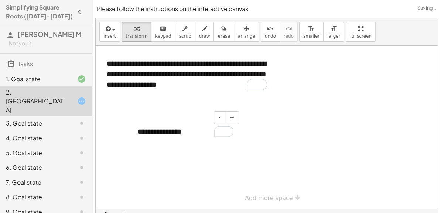 This screenshot has height=213, width=441. Describe the element at coordinates (361, 36) in the screenshot. I see `span: fullscreen` at that location.